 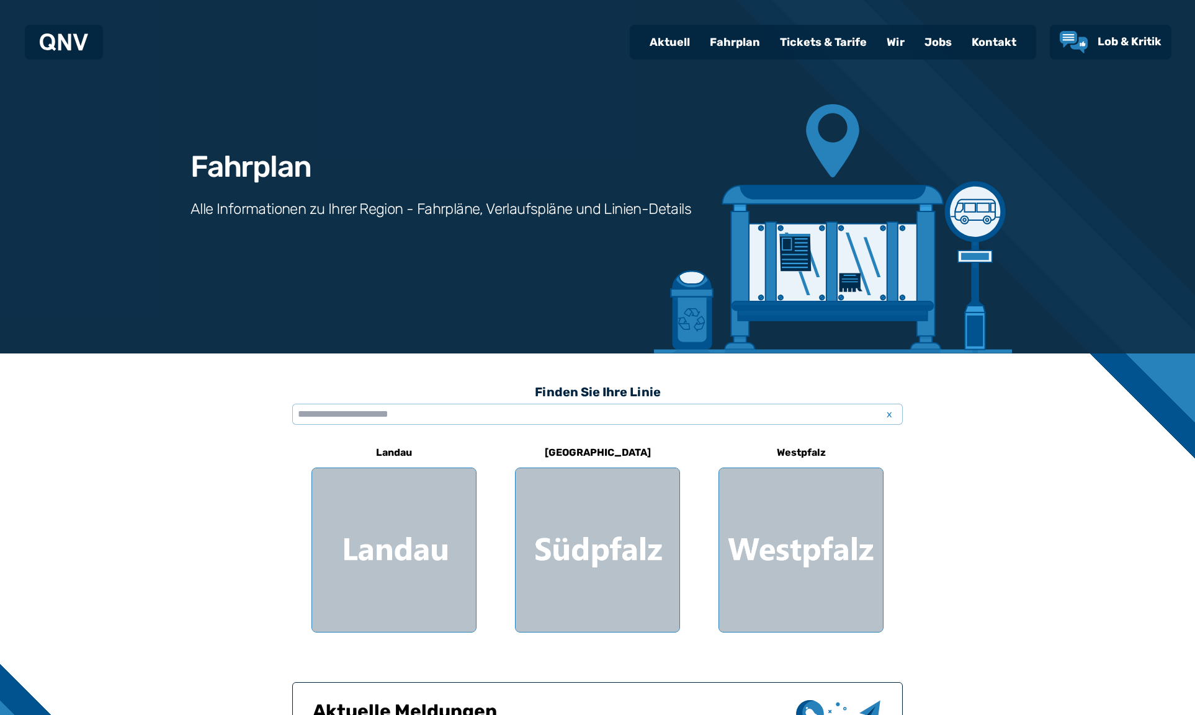 I want to click on img: QNV Logo, so click(x=64, y=42).